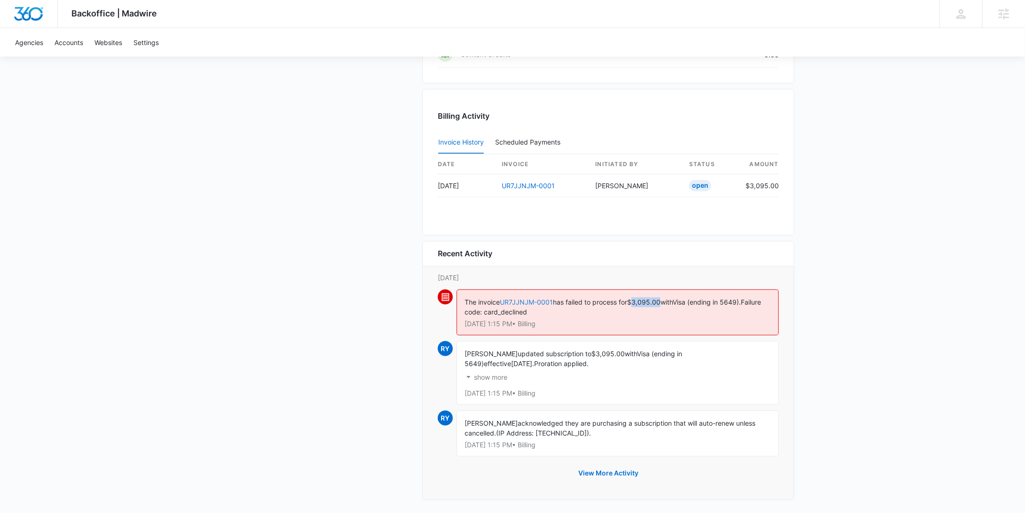 This screenshot has height=513, width=1025. Describe the element at coordinates (590, 302) in the screenshot. I see `span: has failed to process for` at that location.